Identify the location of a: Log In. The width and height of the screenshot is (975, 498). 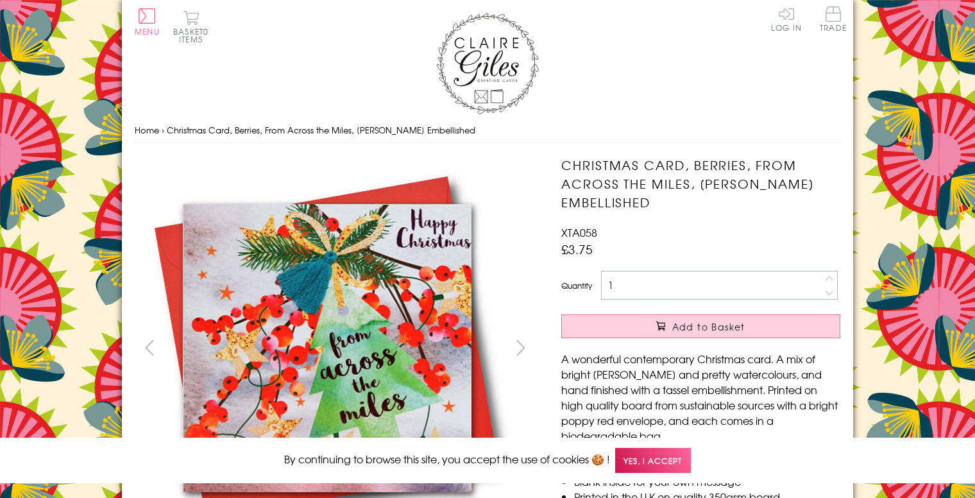
(786, 19).